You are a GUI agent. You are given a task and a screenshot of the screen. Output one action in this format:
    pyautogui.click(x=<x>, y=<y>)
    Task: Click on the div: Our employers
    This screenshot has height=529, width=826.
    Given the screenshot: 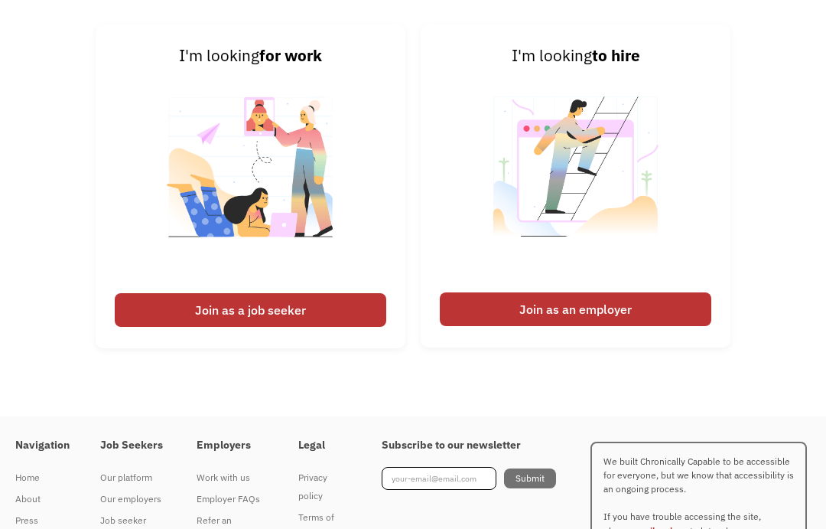 What is the action you would take?
    pyautogui.click(x=133, y=499)
    